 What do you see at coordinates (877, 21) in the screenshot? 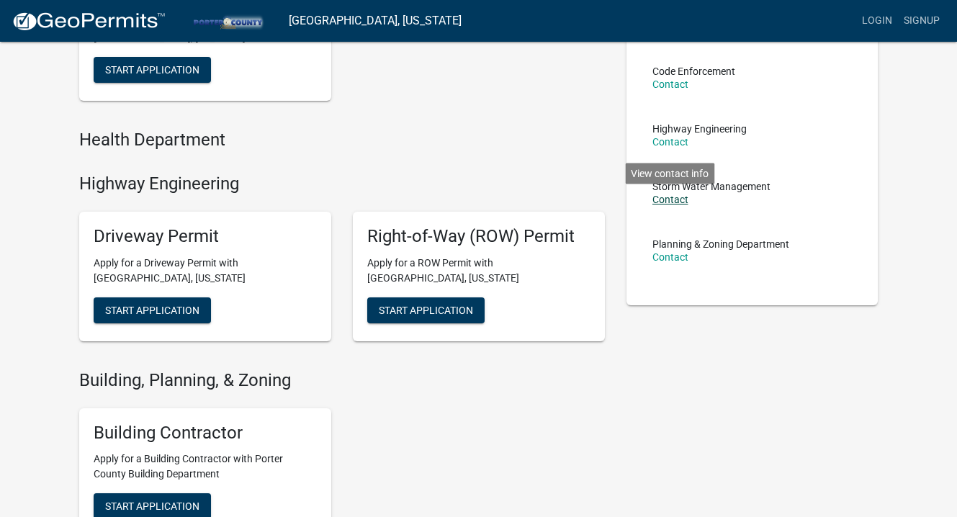
I see `a: Login` at bounding box center [877, 21].